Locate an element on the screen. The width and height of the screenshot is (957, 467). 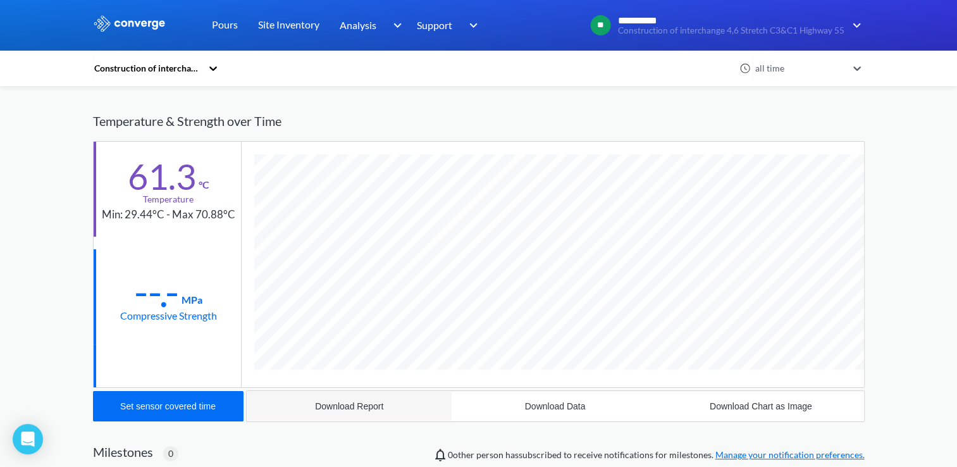
div: 61.3 is located at coordinates (162, 176).